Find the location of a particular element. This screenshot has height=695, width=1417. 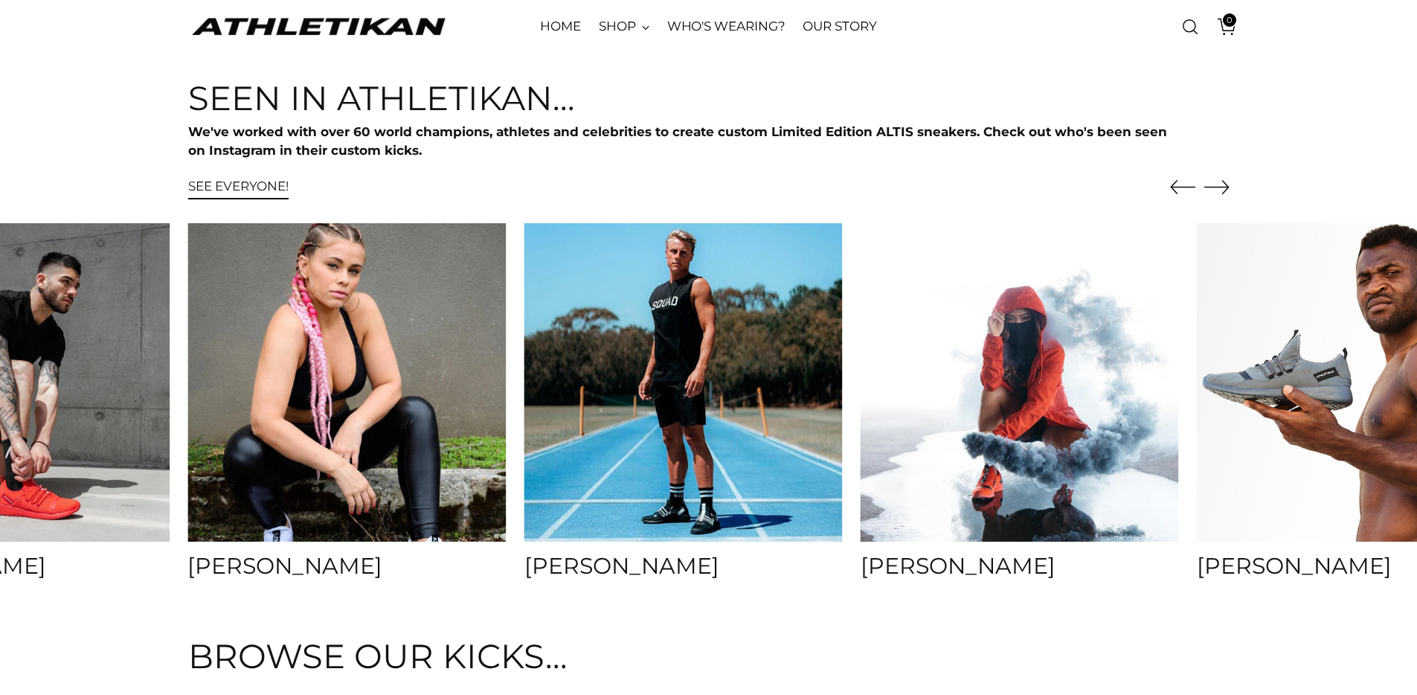

button: Move to previous carousel slide is located at coordinates (1183, 187).